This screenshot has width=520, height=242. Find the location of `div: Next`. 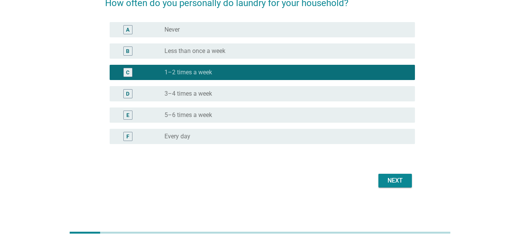

div: Next is located at coordinates (395, 181).